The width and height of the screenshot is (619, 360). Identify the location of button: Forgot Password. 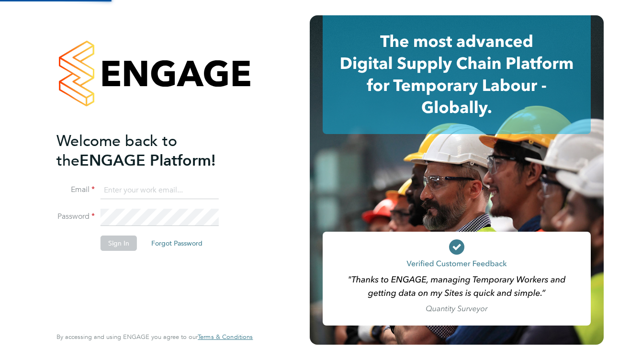
(177, 243).